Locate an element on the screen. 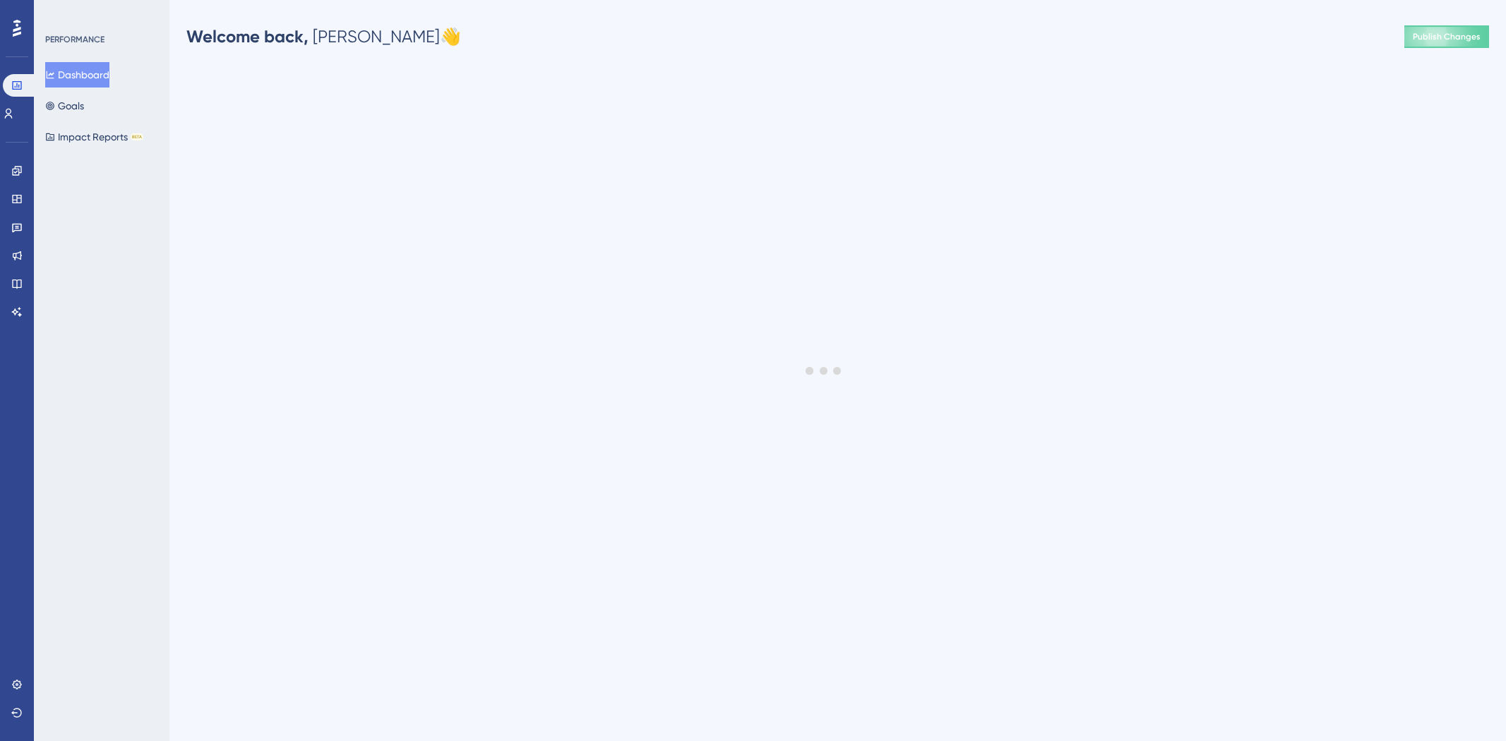 This screenshot has height=741, width=1506. div: PERFORMANCE is located at coordinates (75, 40).